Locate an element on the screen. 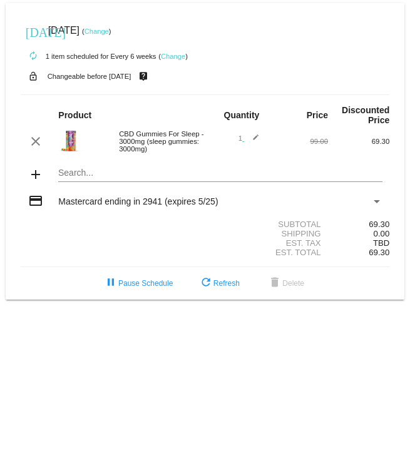 The height and width of the screenshot is (456, 410). span: 69.30 is located at coordinates (378, 252).